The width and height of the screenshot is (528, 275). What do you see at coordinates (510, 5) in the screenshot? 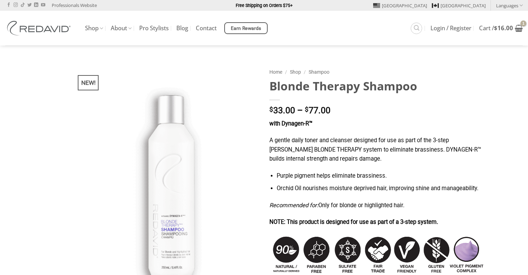
I see `a: Languages` at bounding box center [510, 5].